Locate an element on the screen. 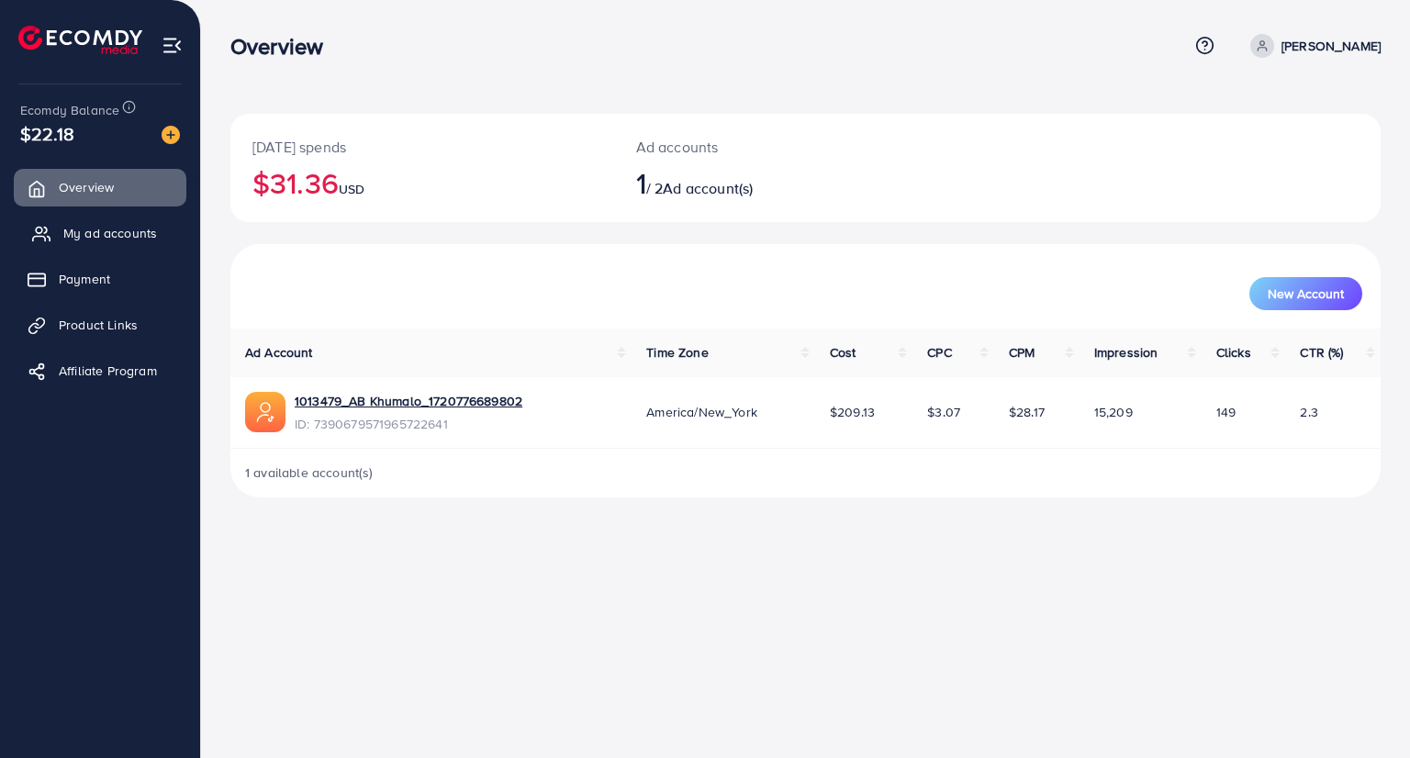 This screenshot has width=1410, height=758. span: Ad account(s) is located at coordinates (708, 188).